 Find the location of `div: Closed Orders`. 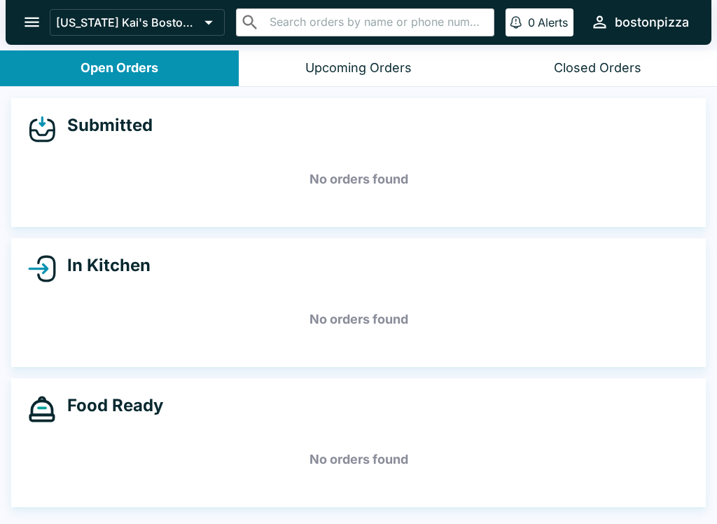

div: Closed Orders is located at coordinates (597, 68).